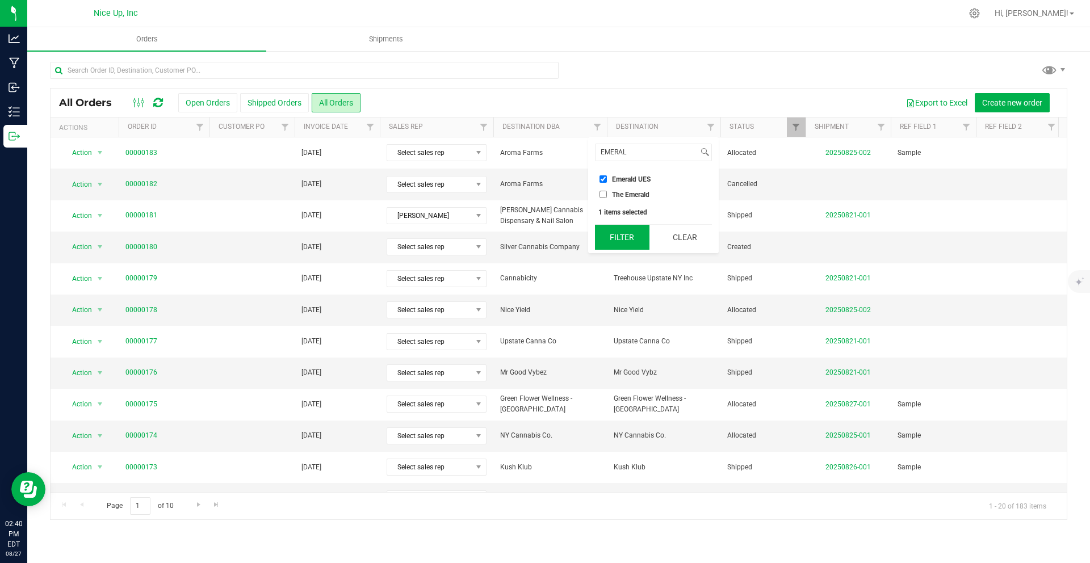  What do you see at coordinates (1017, 506) in the screenshot?
I see `span: 1 - 20 of 183 items` at bounding box center [1017, 506].